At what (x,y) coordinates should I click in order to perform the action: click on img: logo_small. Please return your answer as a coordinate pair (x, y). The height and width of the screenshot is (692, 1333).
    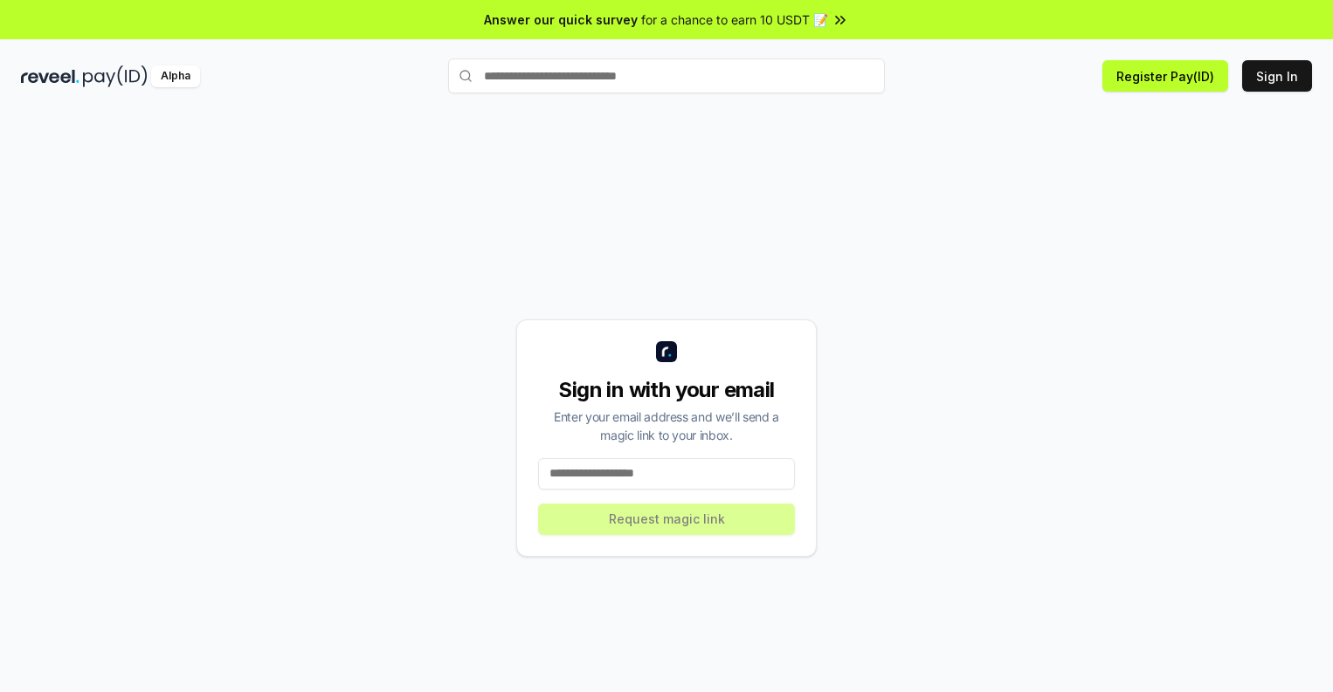
    Looking at the image, I should click on (666, 352).